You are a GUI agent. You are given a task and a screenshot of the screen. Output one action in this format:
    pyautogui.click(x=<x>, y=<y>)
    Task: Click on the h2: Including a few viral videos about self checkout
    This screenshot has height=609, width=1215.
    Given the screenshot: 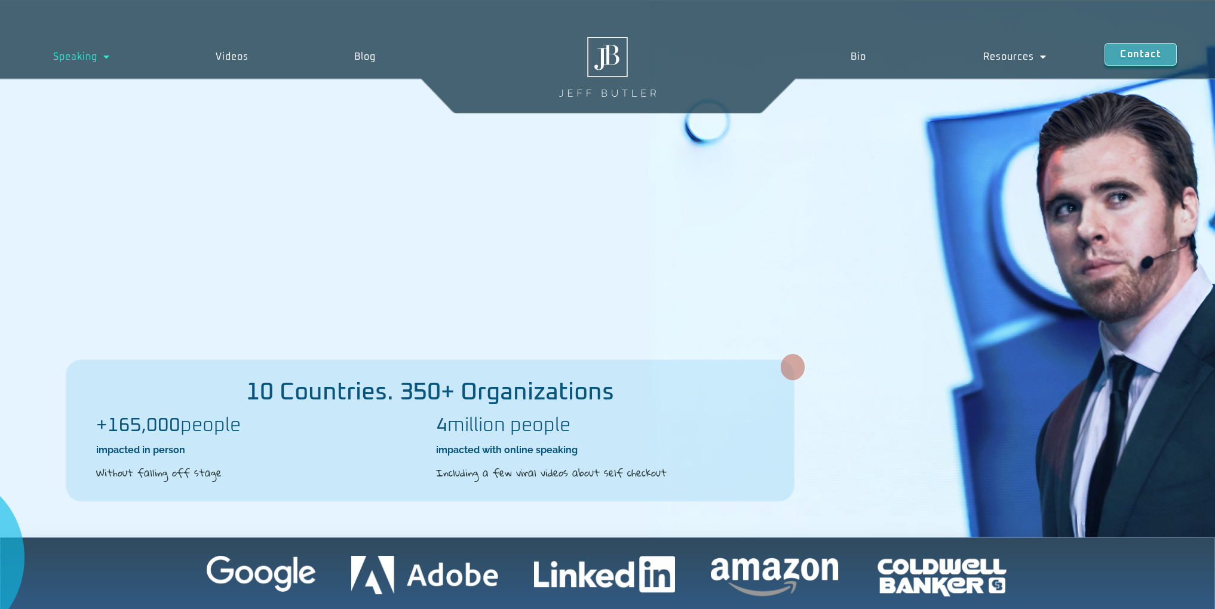 What is the action you would take?
    pyautogui.click(x=600, y=473)
    